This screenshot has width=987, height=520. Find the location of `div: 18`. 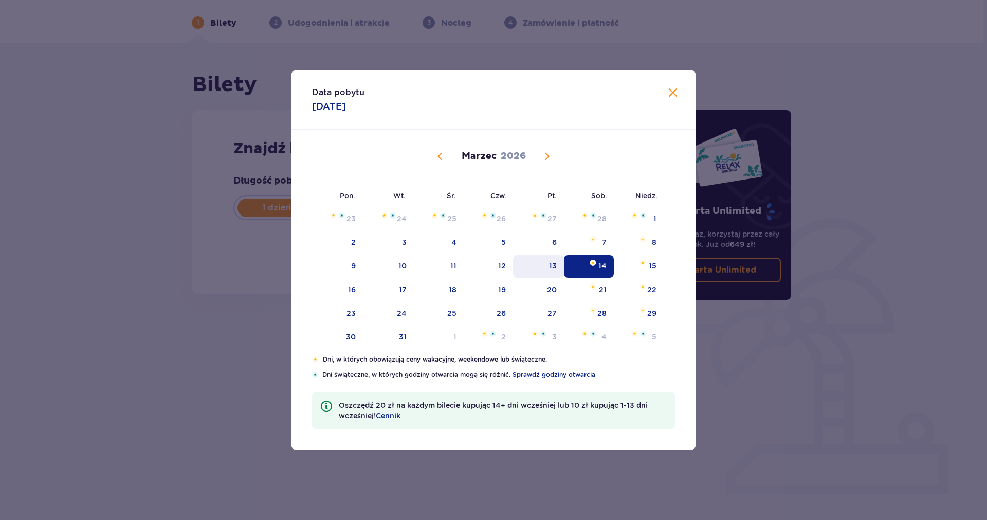

div: 18 is located at coordinates (452, 289).